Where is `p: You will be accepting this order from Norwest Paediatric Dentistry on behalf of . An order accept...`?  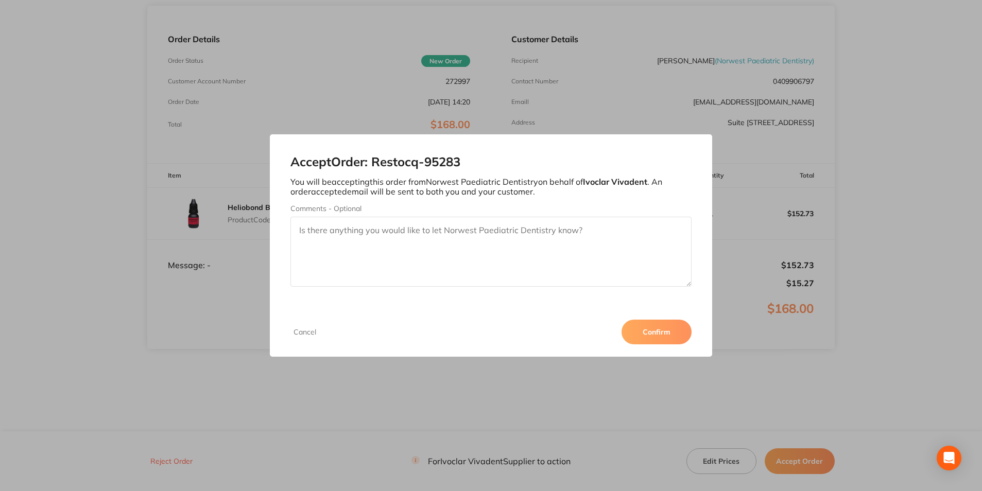 p: You will be accepting this order from Norwest Paediatric Dentistry on behalf of . An order accept... is located at coordinates (491, 186).